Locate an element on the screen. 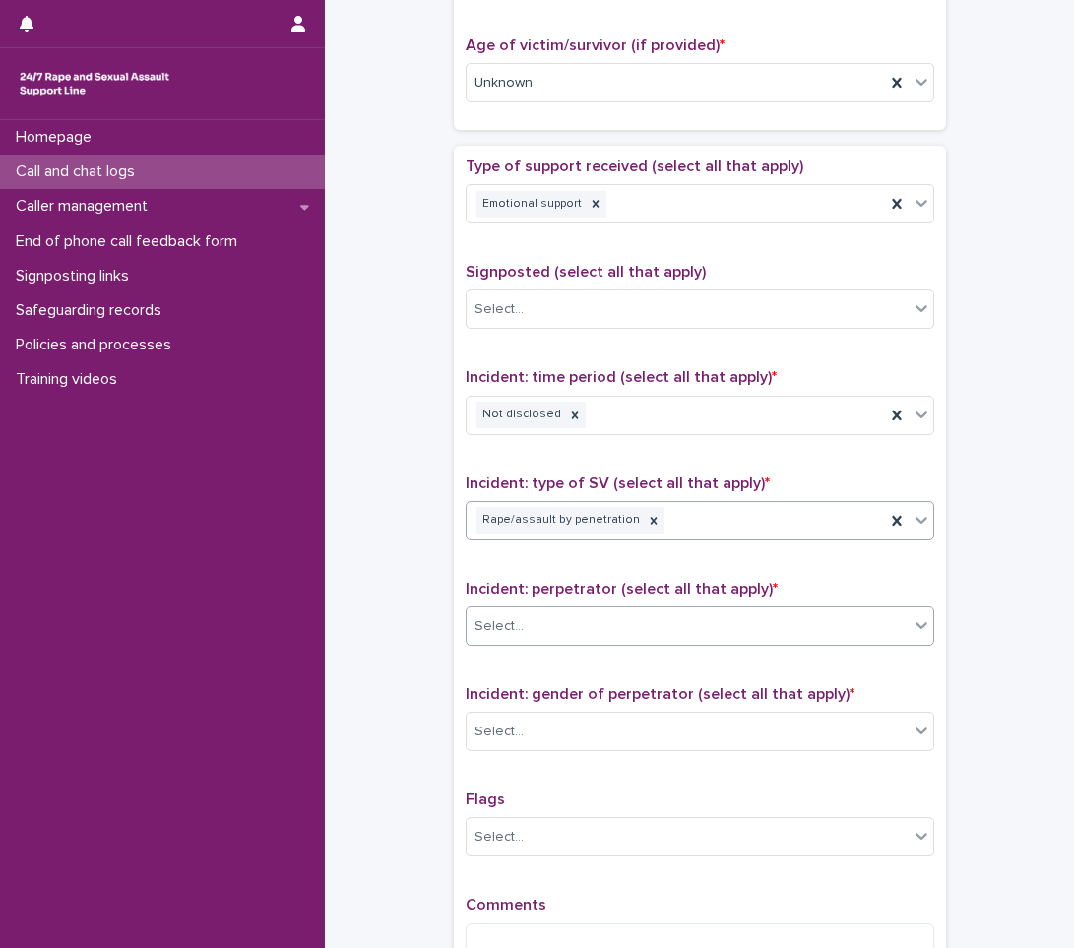 This screenshot has height=948, width=1074. span: Incident: perpetrator (select all that apply) is located at coordinates (621, 589).